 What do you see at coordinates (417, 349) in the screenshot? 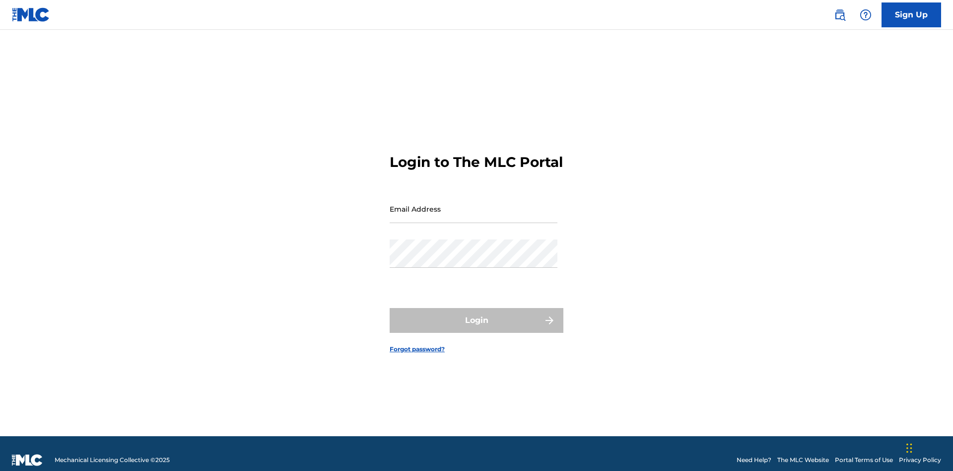
I see `a: Forgot password?` at bounding box center [417, 349].